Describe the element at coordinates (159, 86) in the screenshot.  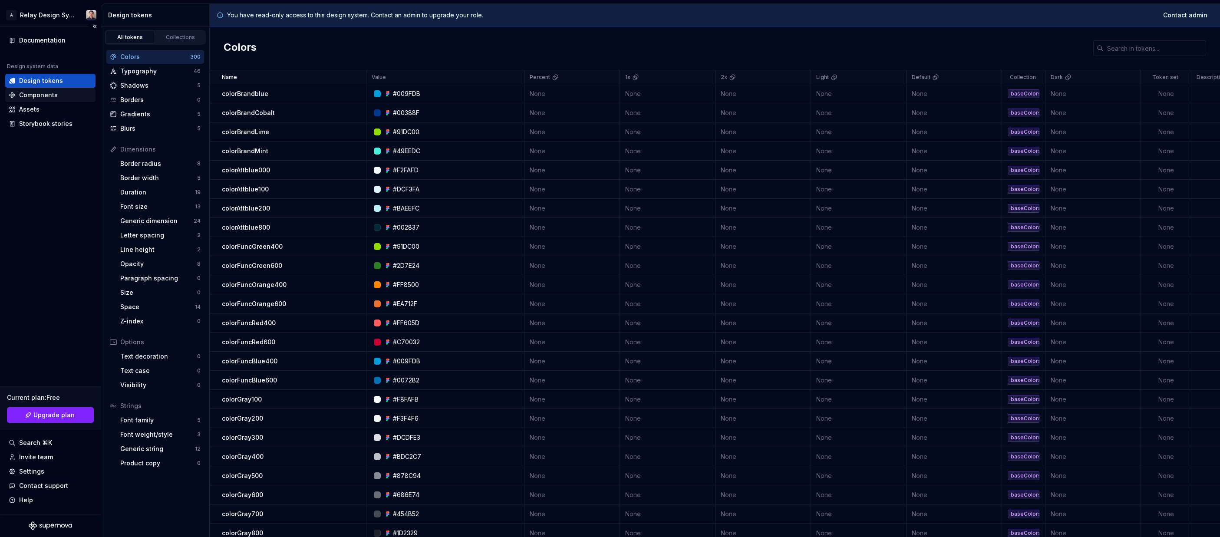
I see `div: Shadows` at that location.